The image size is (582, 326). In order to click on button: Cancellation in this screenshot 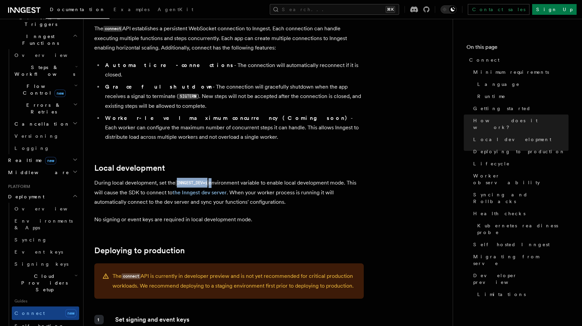, I will do `click(45, 124)`.